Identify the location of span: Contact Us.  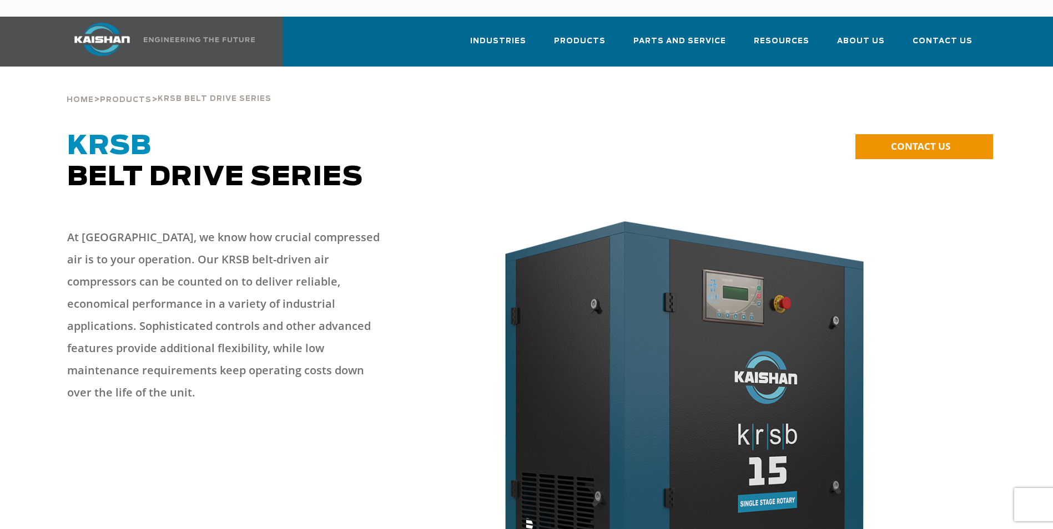
(942, 41).